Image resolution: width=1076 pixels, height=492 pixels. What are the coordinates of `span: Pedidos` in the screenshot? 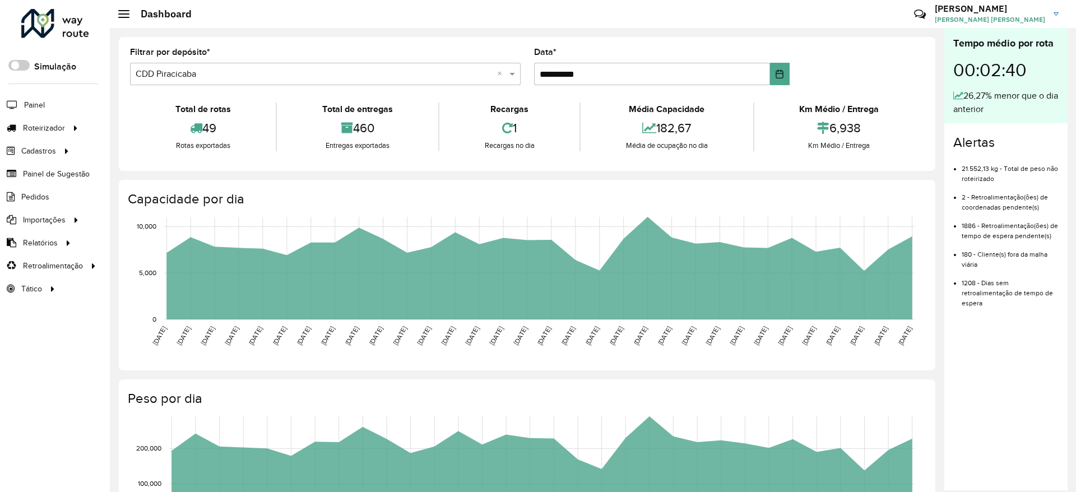 It's located at (35, 197).